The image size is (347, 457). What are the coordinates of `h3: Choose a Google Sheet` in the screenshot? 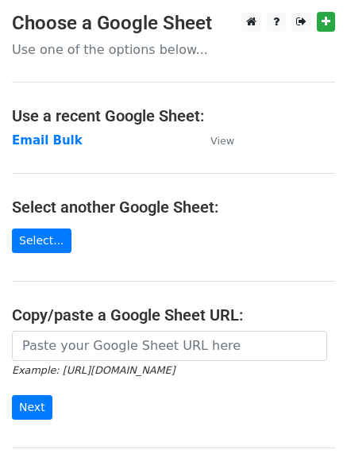 It's located at (173, 23).